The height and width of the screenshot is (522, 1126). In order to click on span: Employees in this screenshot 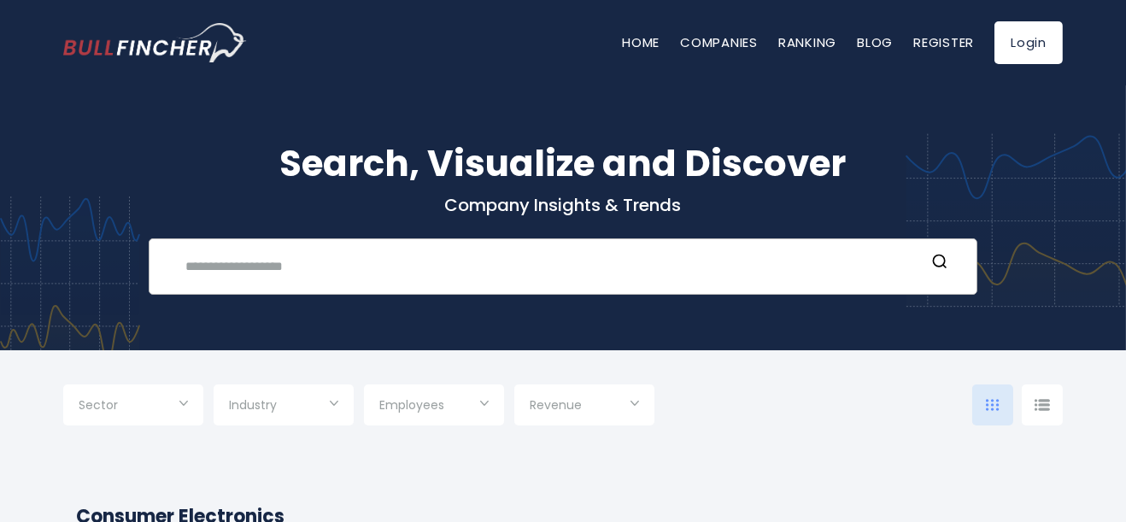, I will do `click(412, 405)`.